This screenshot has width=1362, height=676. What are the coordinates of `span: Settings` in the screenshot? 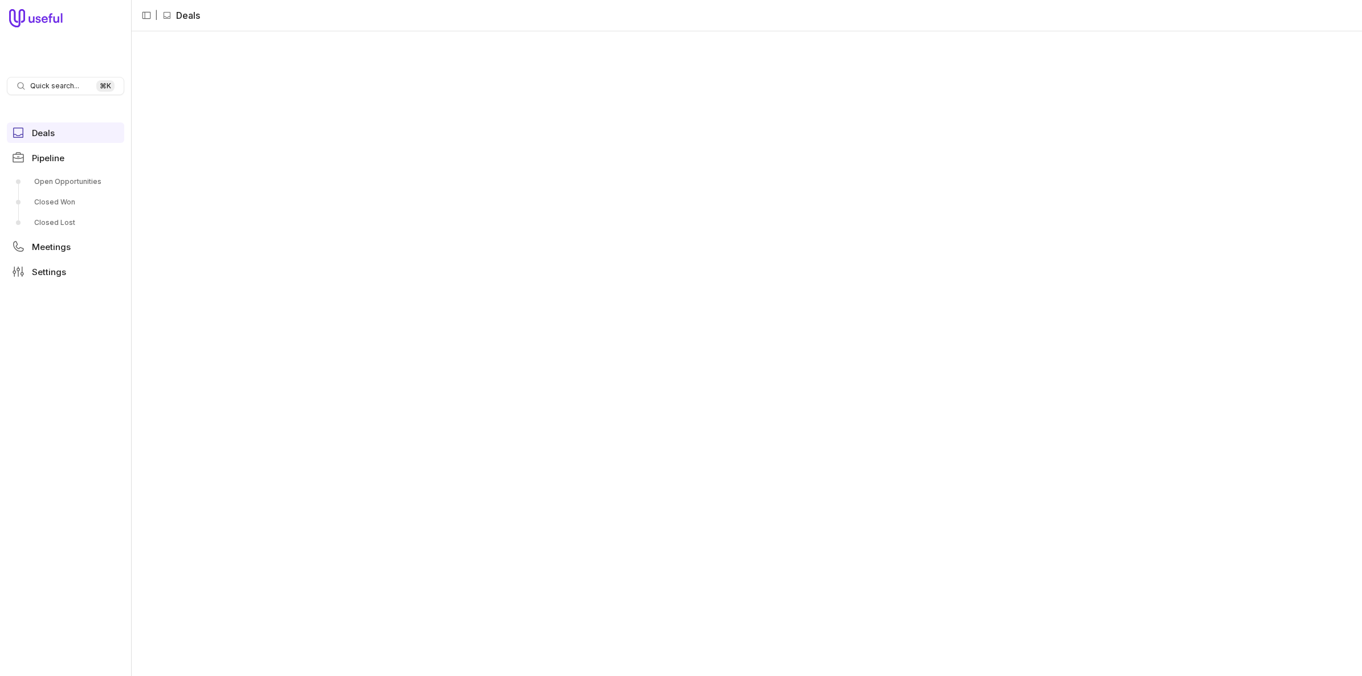 It's located at (49, 272).